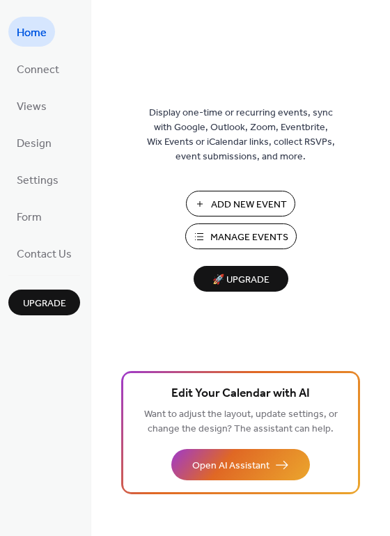  Describe the element at coordinates (240, 465) in the screenshot. I see `button: Open AI Assistant` at that location.